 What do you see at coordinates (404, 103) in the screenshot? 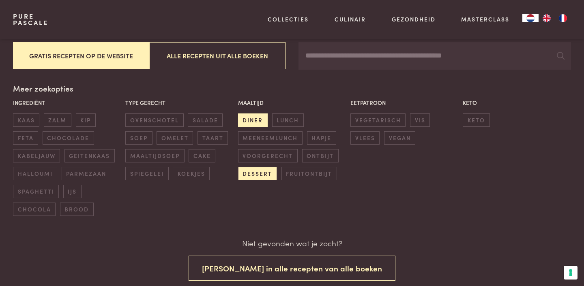
I see `p: Eetpatroon` at bounding box center [404, 103].